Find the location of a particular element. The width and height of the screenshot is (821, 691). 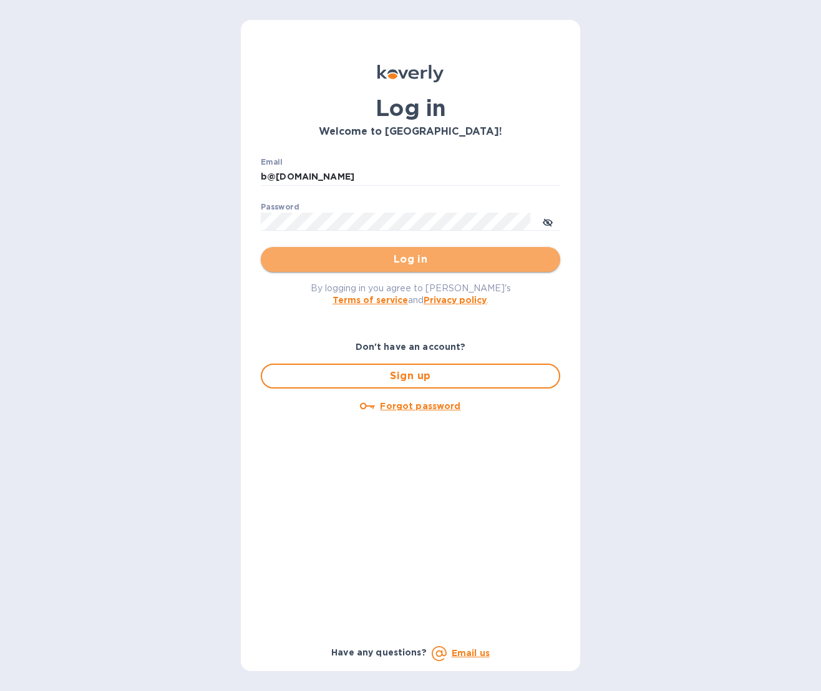

b: Have any questions? is located at coordinates (379, 652).